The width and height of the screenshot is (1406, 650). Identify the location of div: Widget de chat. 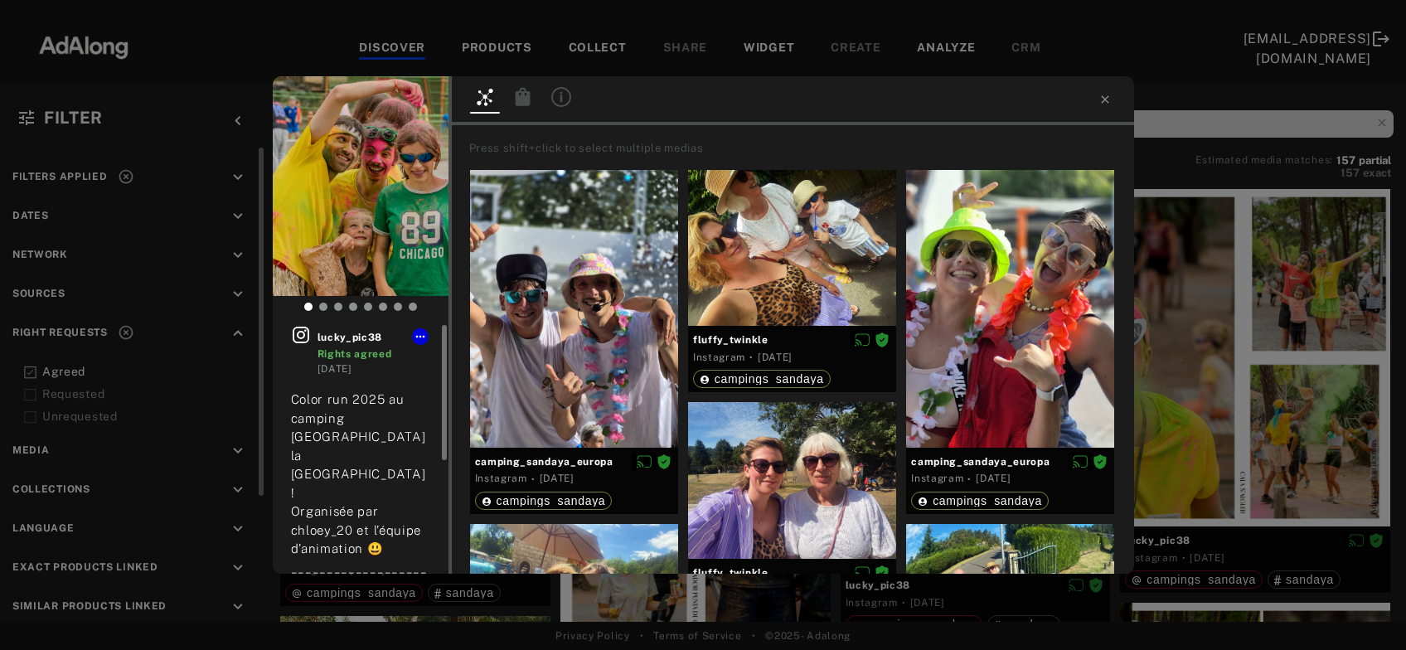
(1365, 610).